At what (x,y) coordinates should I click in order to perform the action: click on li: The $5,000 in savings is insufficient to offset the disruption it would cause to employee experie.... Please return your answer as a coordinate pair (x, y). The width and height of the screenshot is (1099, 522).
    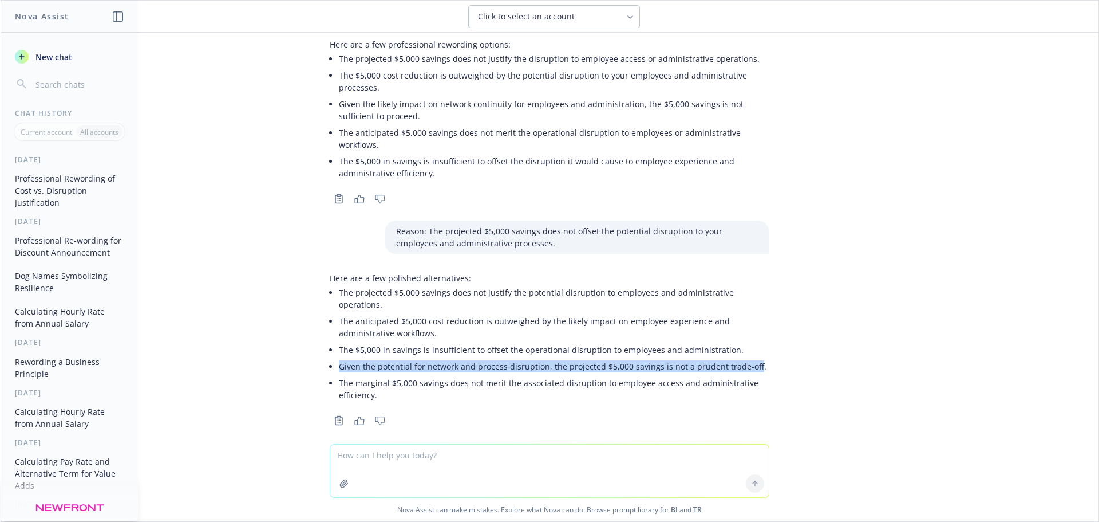
    Looking at the image, I should click on (554, 167).